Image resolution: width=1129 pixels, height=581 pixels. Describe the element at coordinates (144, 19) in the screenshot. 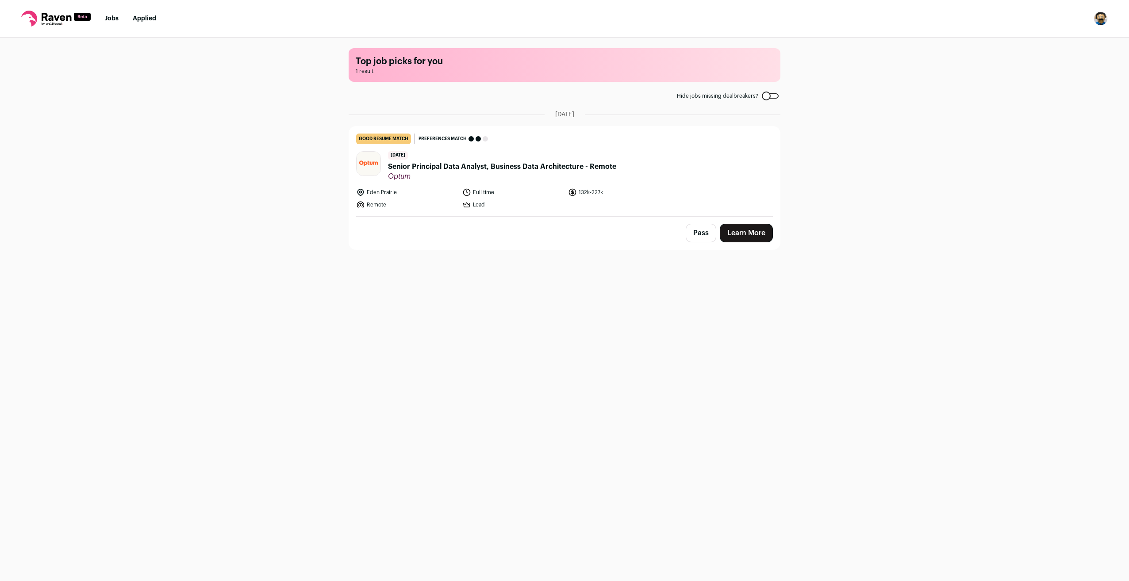

I see `a: Applied` at that location.